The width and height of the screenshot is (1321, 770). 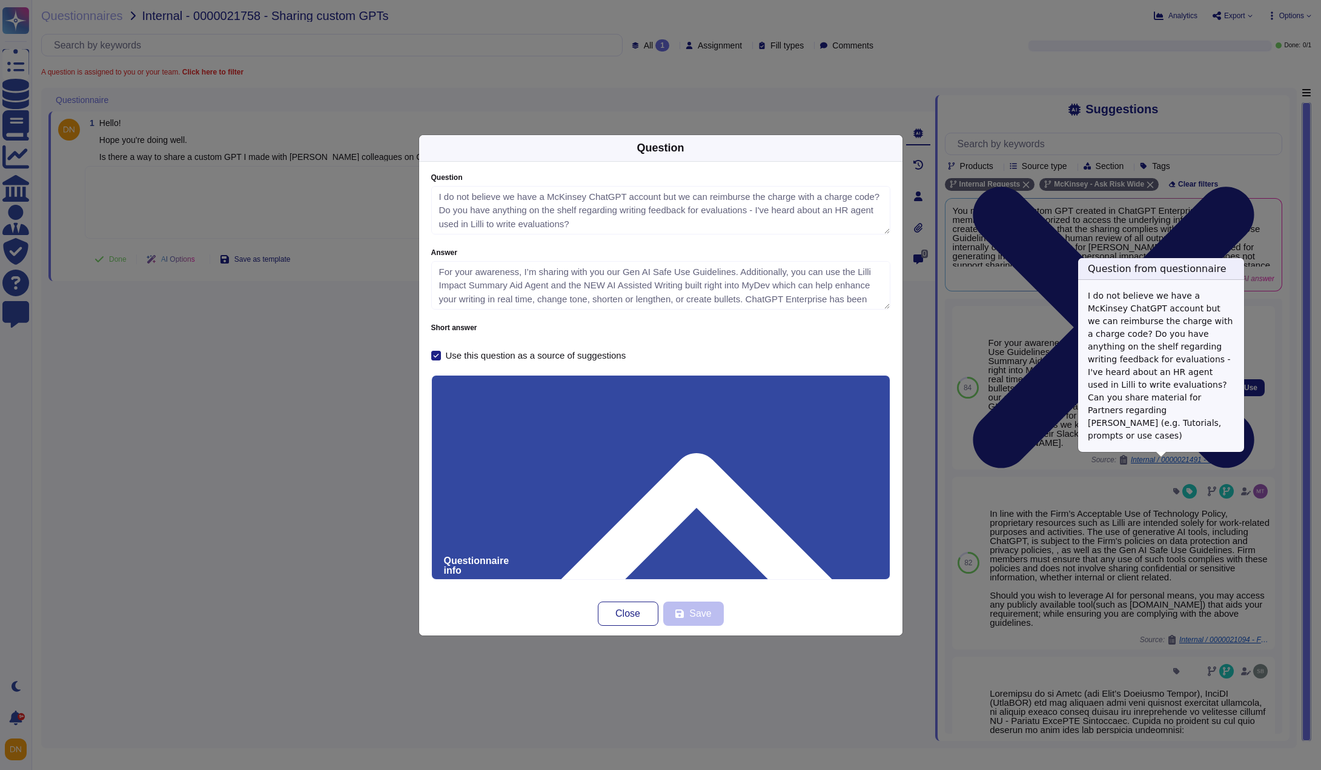 I want to click on div: Use this question as a source of suggestions, so click(x=536, y=355).